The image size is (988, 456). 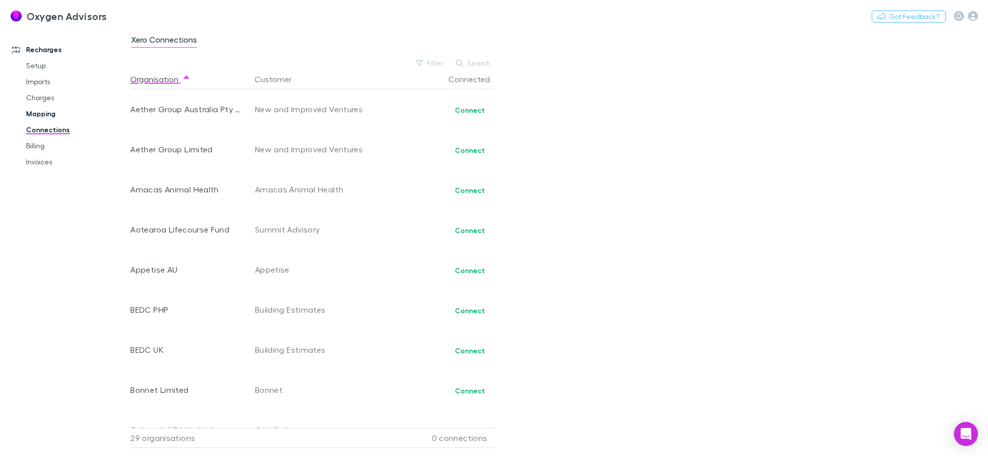 What do you see at coordinates (185, 390) in the screenshot?
I see `div: Bonnet Limited` at bounding box center [185, 390].